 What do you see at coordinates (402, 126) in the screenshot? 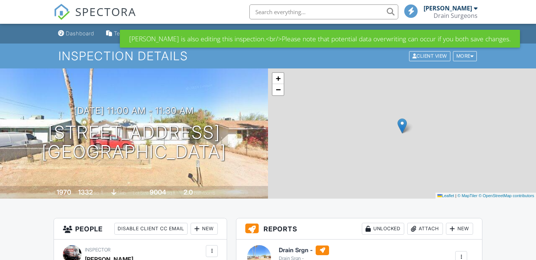
I see `img: Marker` at bounding box center [402, 126].